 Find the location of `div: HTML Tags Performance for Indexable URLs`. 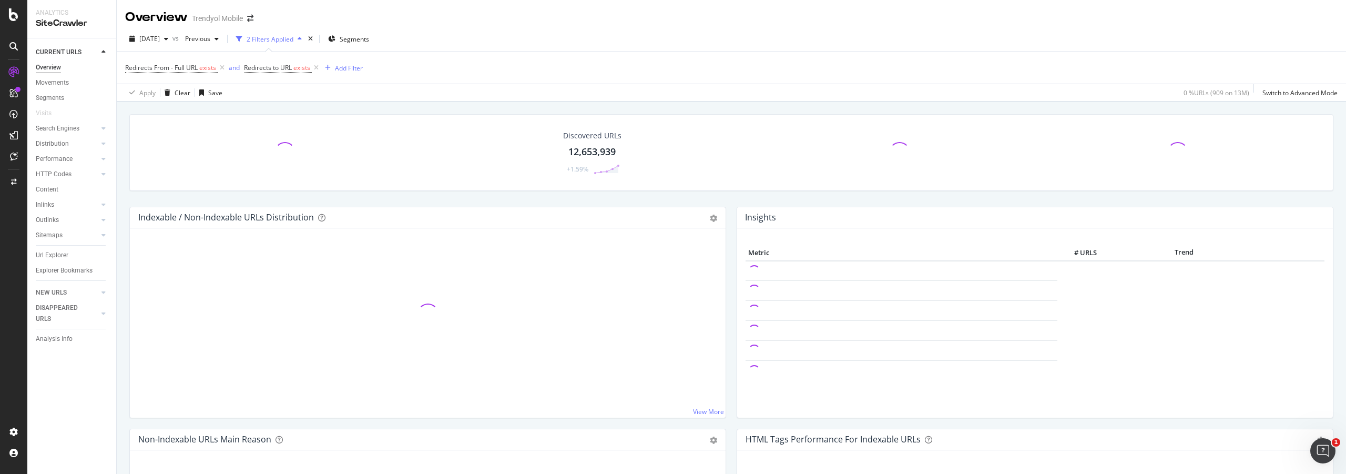

div: HTML Tags Performance for Indexable URLs is located at coordinates (833, 439).